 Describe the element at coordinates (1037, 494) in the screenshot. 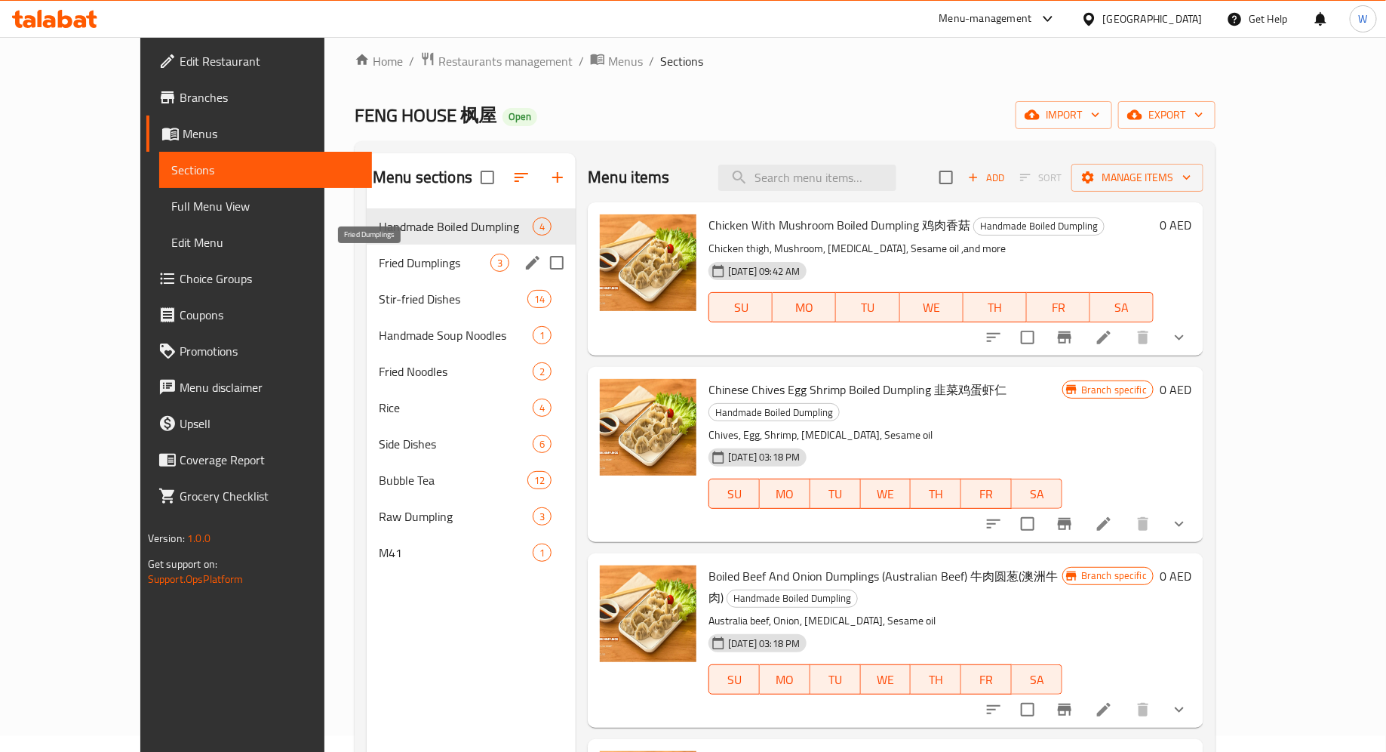

I see `button: SA` at that location.